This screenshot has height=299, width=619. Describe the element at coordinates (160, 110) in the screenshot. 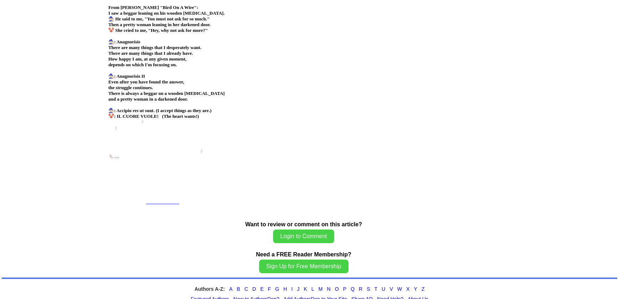

I see `span: 🧙🏻: Accipio res ut sunt. (I accept things as they are.)` at that location.